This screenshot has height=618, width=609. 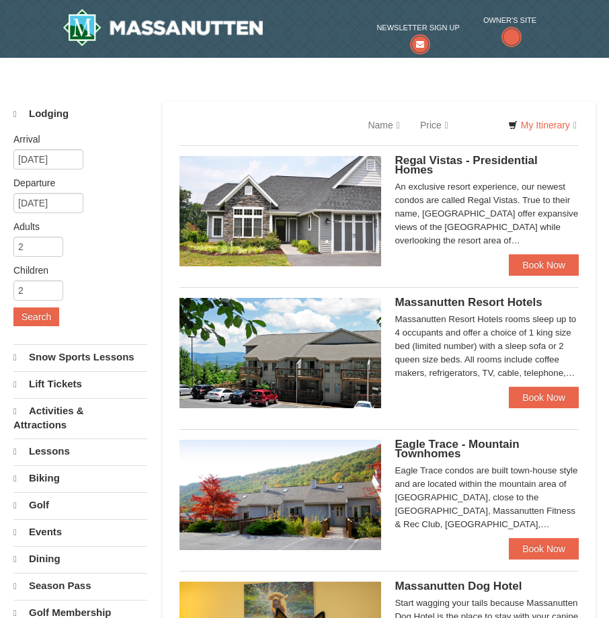 What do you see at coordinates (466, 165) in the screenshot?
I see `span: Regal Vistas - Presidential Homes` at bounding box center [466, 165].